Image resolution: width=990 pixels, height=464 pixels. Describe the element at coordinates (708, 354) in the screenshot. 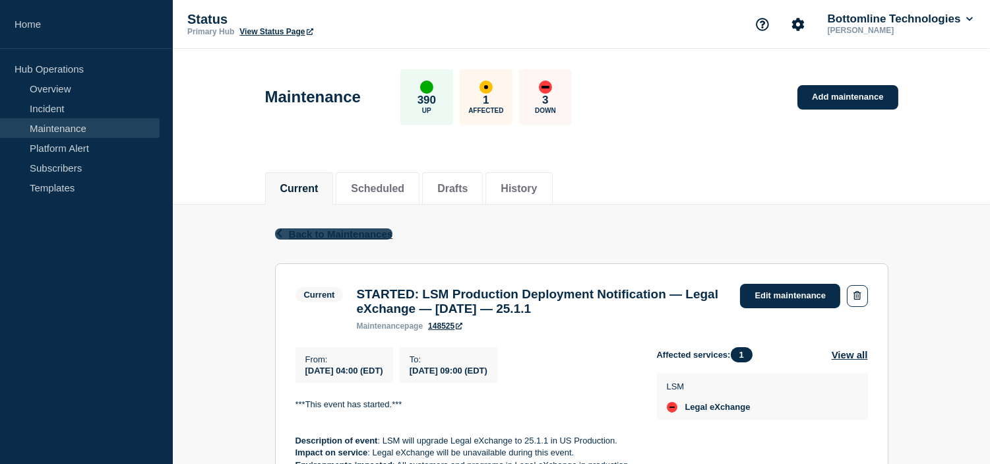

I see `span: Affected services:` at that location.